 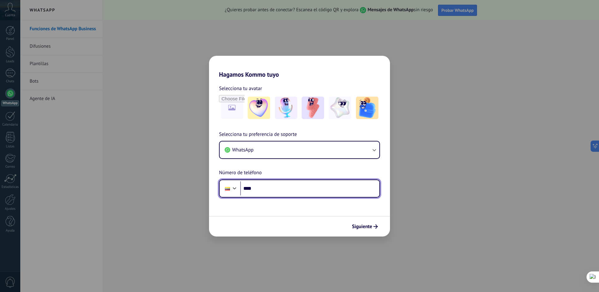 I want to click on span: Selecciona tu preferencia de soporte, so click(x=258, y=135).